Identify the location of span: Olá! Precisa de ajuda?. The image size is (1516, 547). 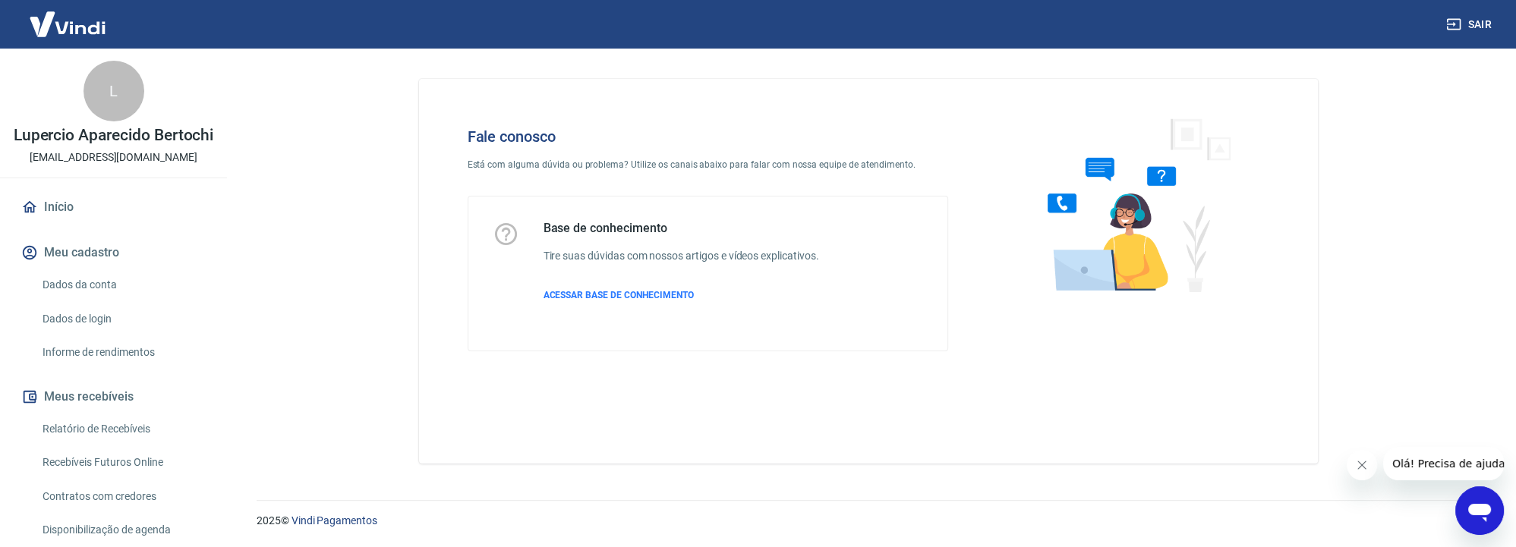
(68, 17).